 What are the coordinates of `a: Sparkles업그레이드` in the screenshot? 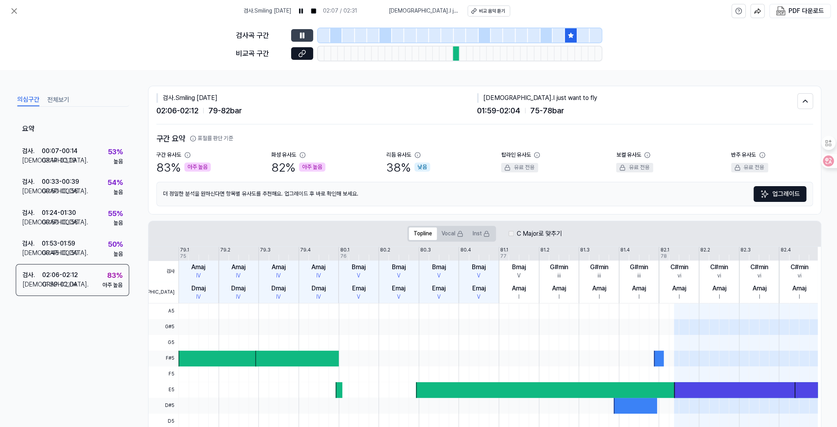 It's located at (780, 194).